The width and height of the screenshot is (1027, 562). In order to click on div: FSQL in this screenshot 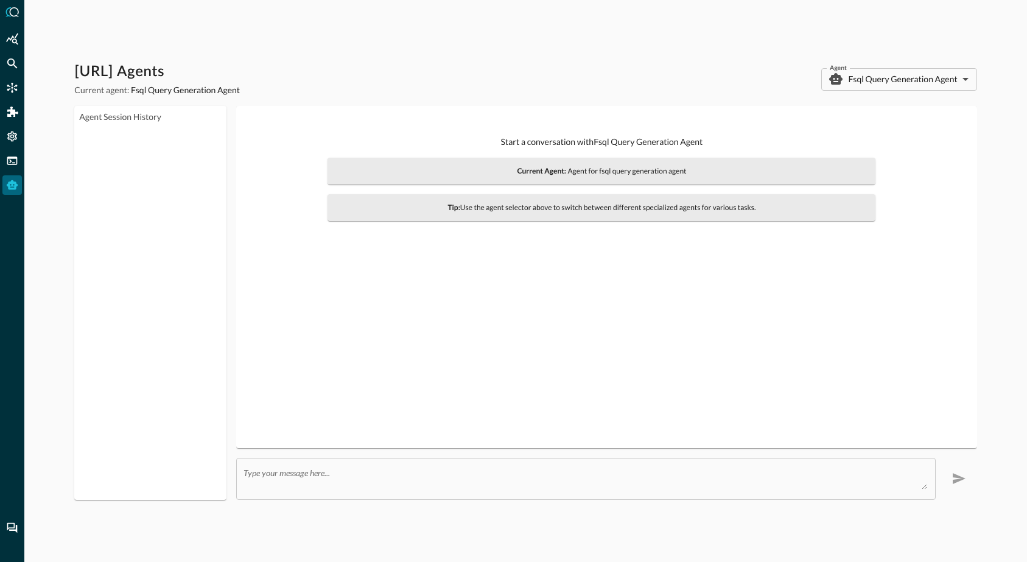, I will do `click(12, 161)`.